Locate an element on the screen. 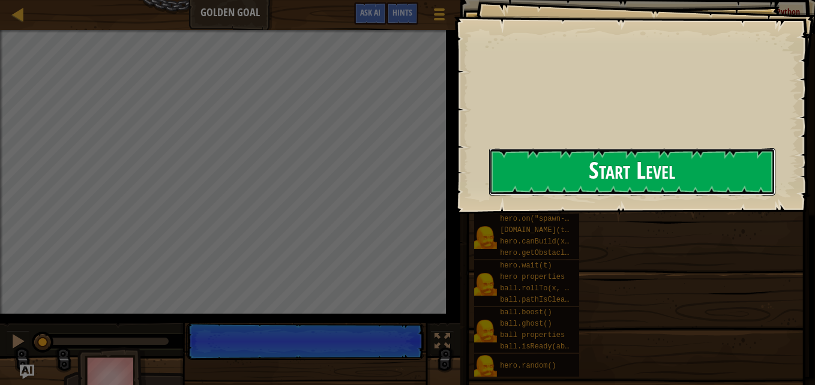  span: ball.pathIsClear(x, y) is located at coordinates (548, 300).